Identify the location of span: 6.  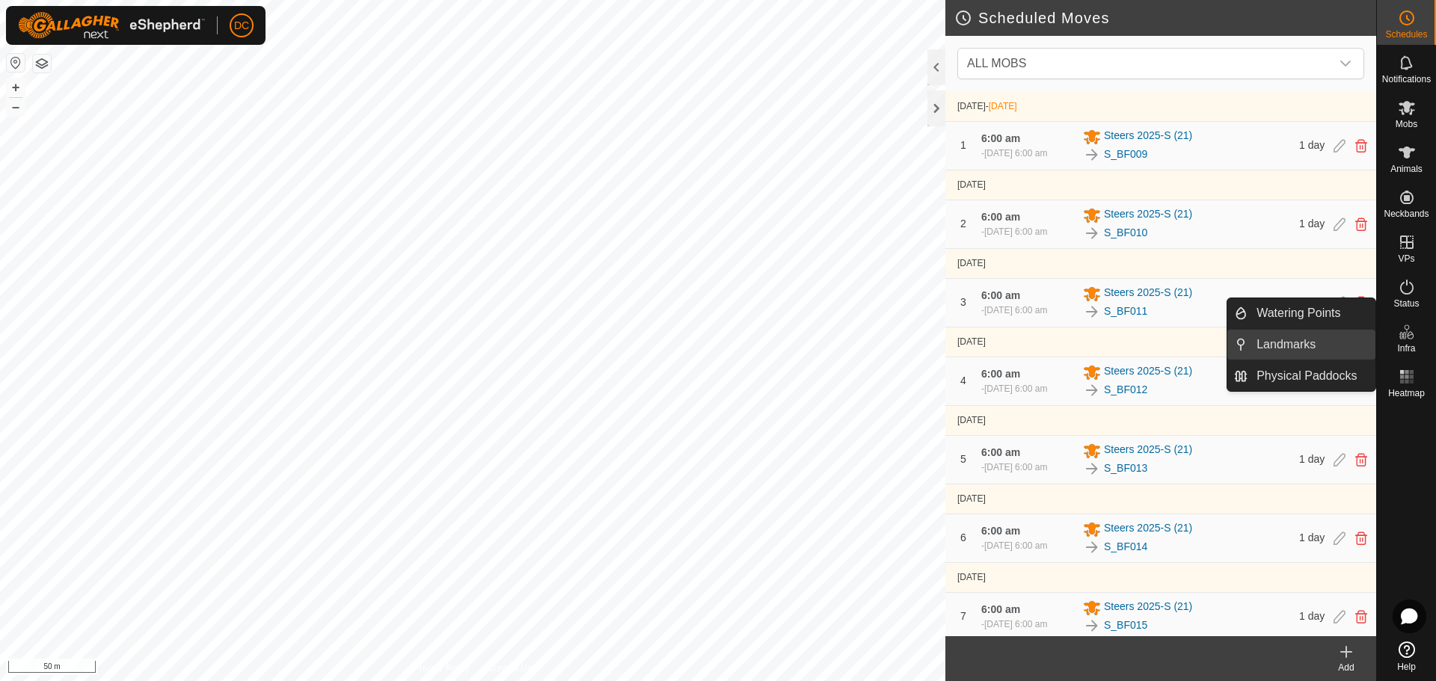
(963, 538).